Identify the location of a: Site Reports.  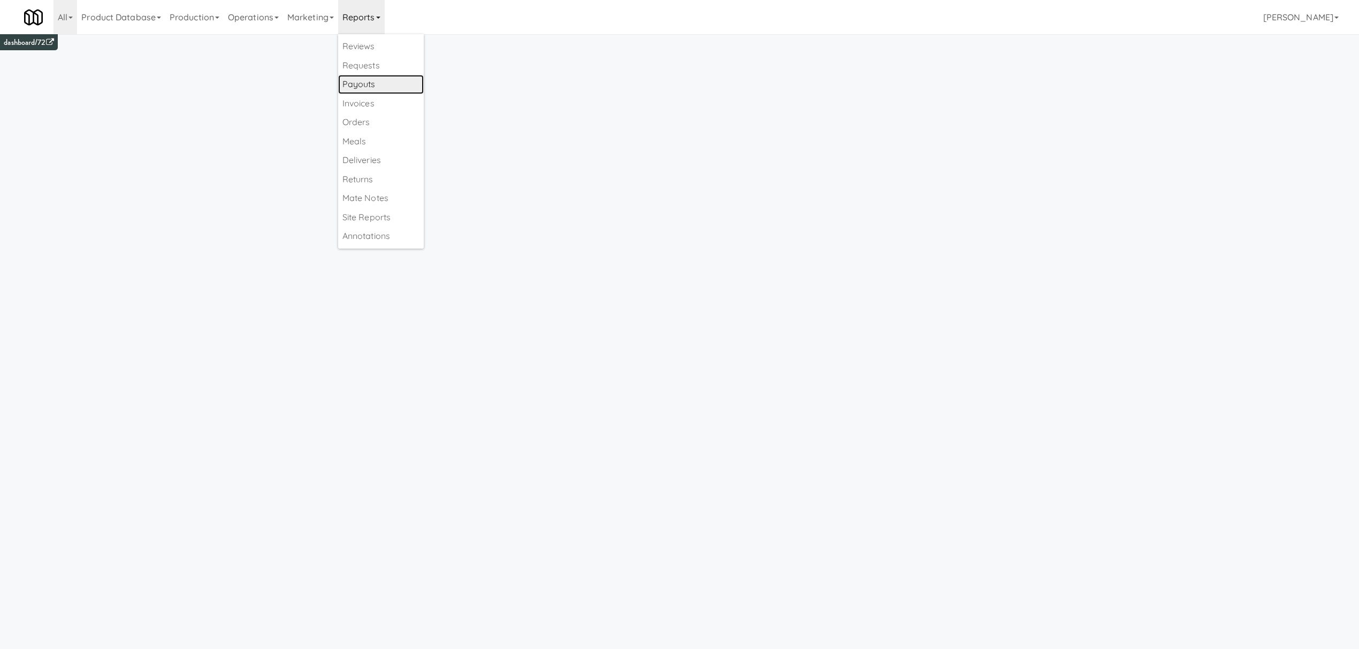
(381, 218).